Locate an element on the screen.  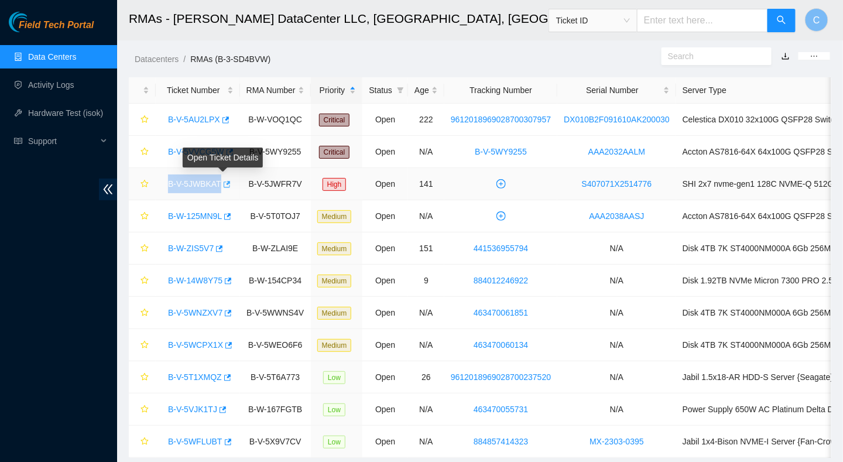
td: B-W-VOQ1QC is located at coordinates (275, 119).